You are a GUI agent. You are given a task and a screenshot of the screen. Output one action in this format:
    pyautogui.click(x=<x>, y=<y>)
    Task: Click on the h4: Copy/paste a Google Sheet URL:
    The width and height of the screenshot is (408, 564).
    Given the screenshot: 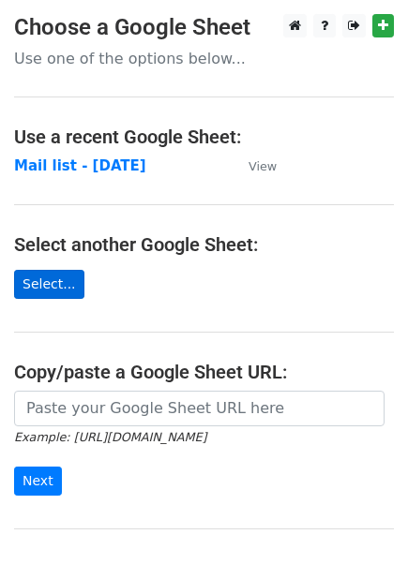 What is the action you would take?
    pyautogui.click(x=203, y=372)
    